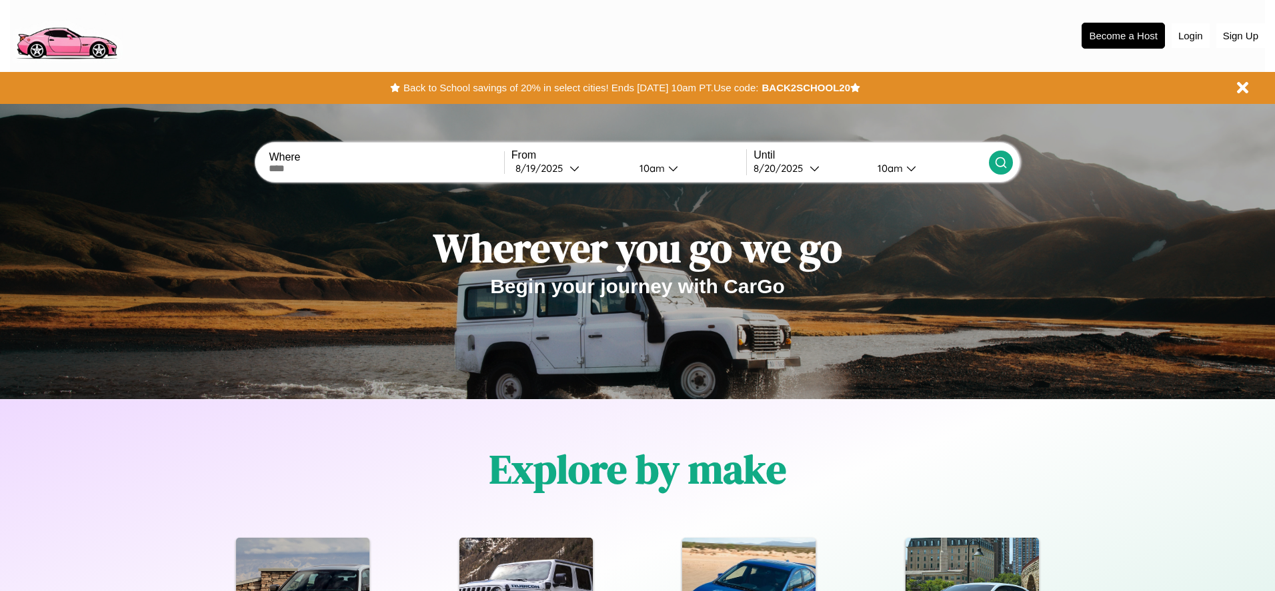  What do you see at coordinates (637, 469) in the screenshot?
I see `h1: Explore by make` at bounding box center [637, 469].